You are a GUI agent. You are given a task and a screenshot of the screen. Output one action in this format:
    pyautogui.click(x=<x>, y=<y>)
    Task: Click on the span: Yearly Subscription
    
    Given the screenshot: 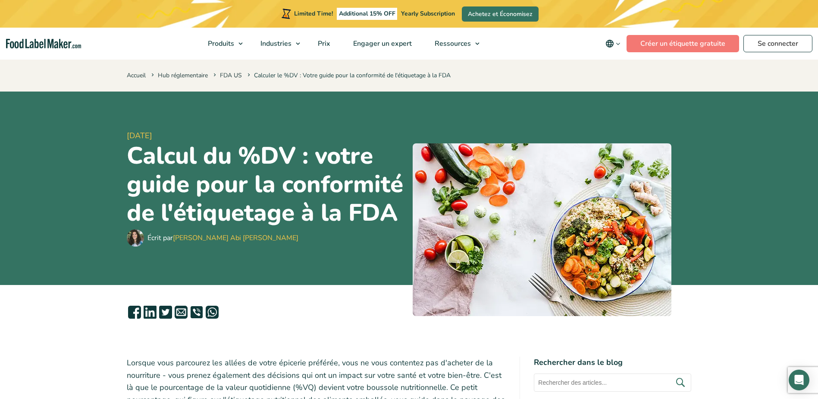 What is the action you would take?
    pyautogui.click(x=428, y=13)
    